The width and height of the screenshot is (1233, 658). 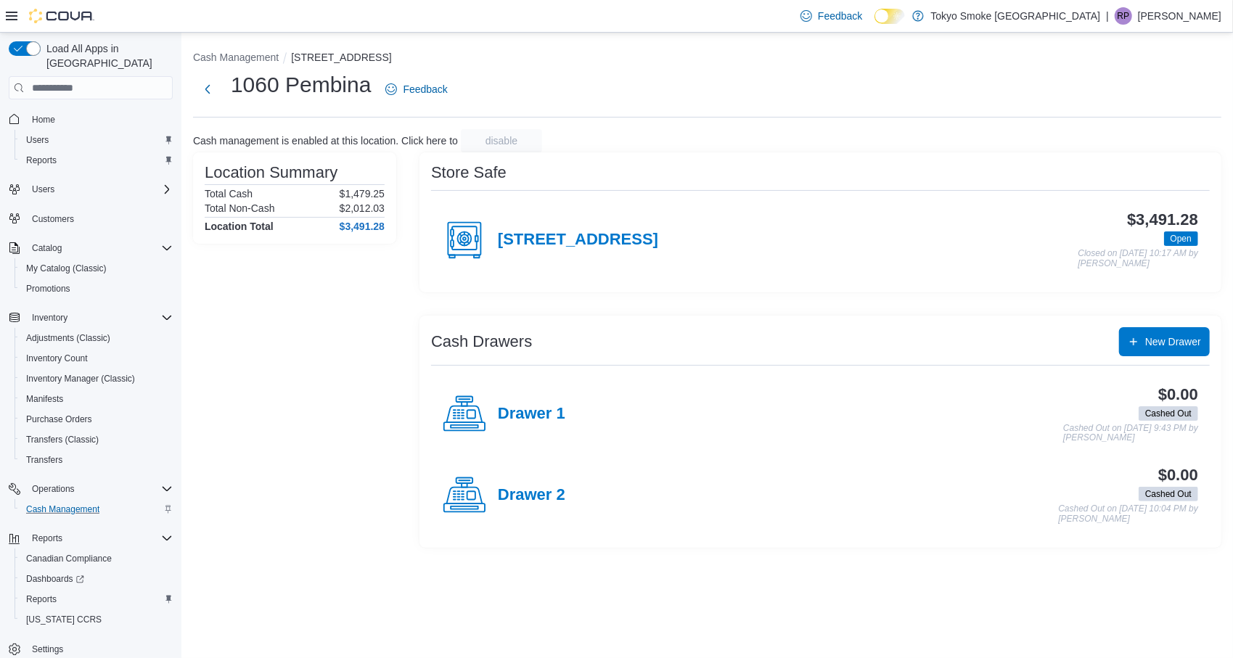 What do you see at coordinates (97, 559) in the screenshot?
I see `button: Canadian Compliance` at bounding box center [97, 559].